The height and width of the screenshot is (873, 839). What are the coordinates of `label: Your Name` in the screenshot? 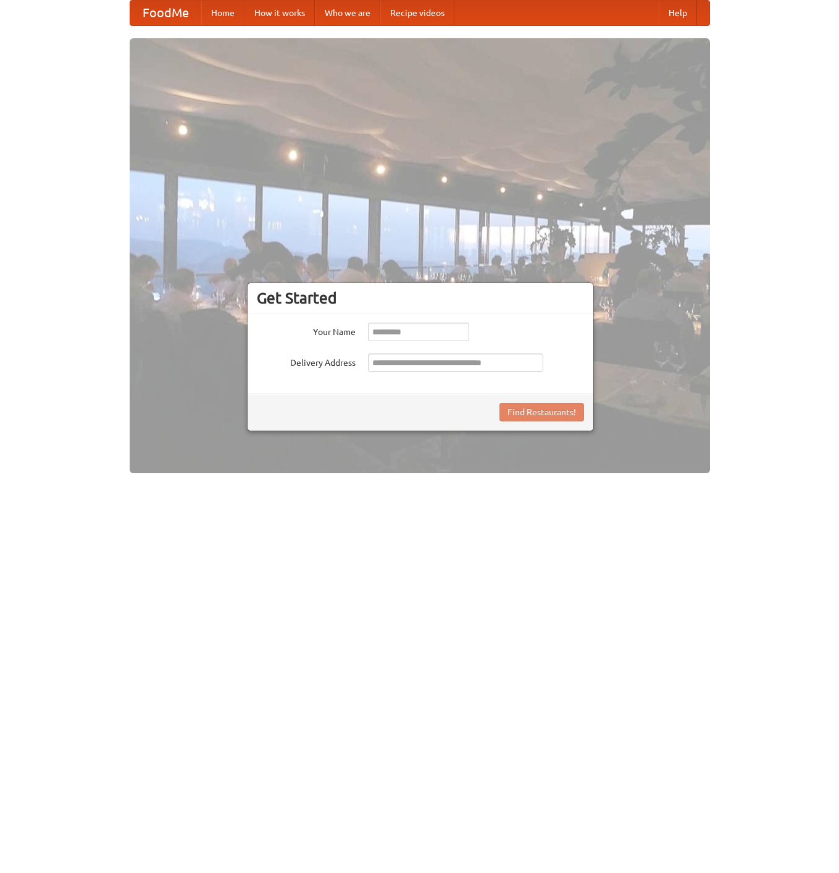 It's located at (306, 330).